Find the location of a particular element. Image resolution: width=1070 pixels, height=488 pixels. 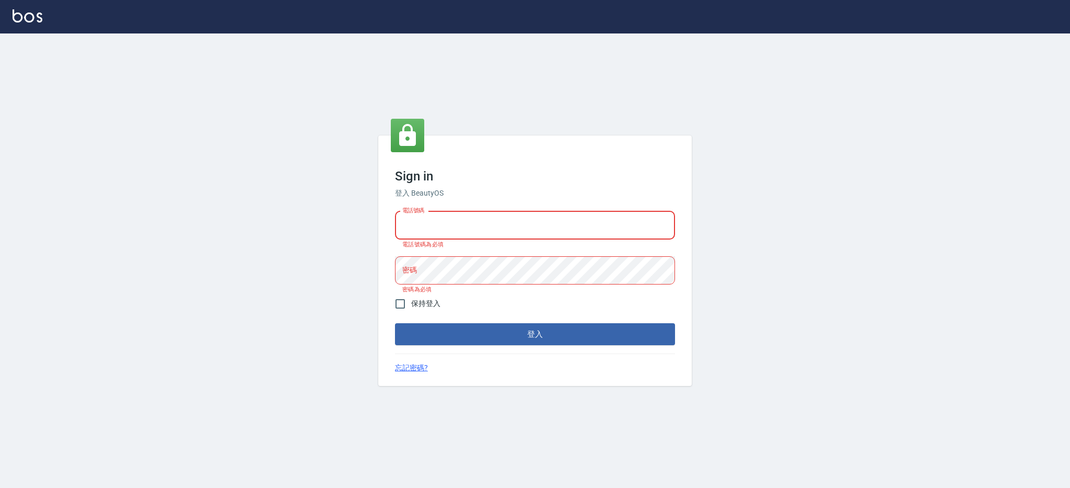

a: 忘記密碼? is located at coordinates (411, 367).